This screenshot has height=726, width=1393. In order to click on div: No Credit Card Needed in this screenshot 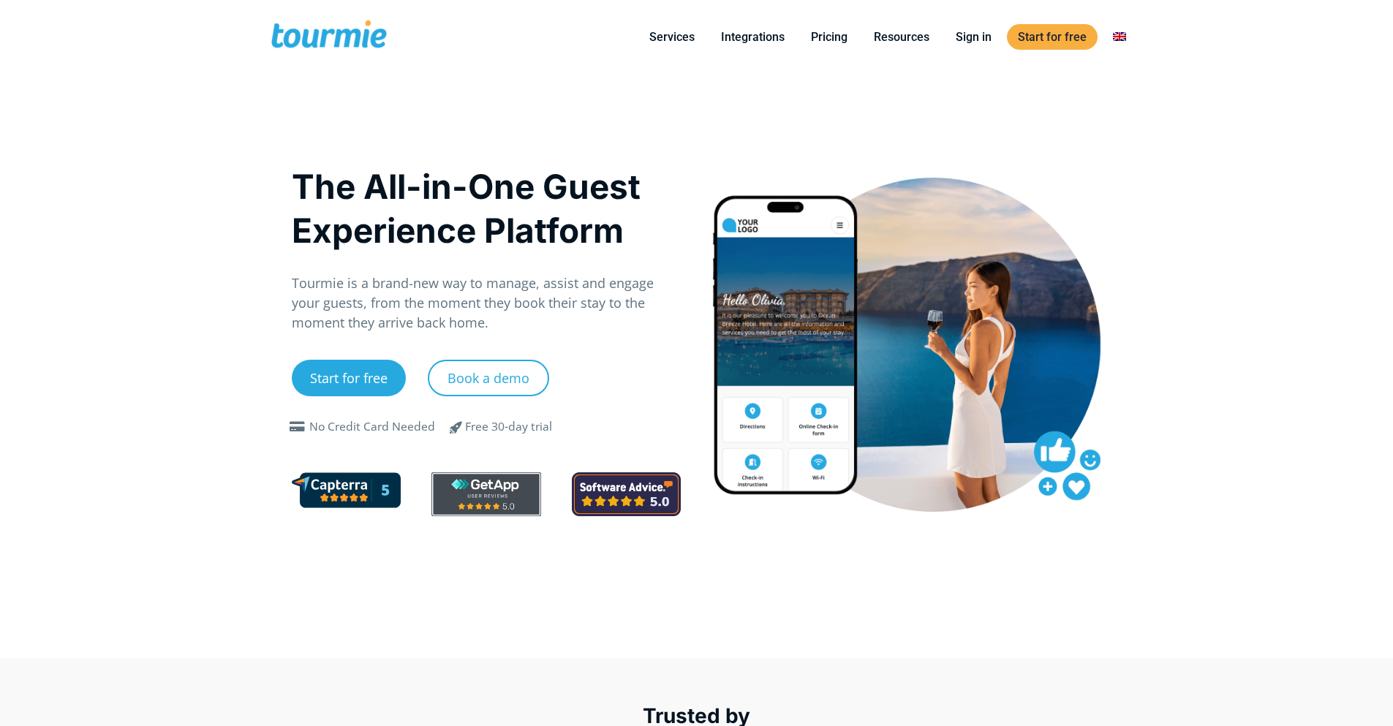, I will do `click(372, 427)`.